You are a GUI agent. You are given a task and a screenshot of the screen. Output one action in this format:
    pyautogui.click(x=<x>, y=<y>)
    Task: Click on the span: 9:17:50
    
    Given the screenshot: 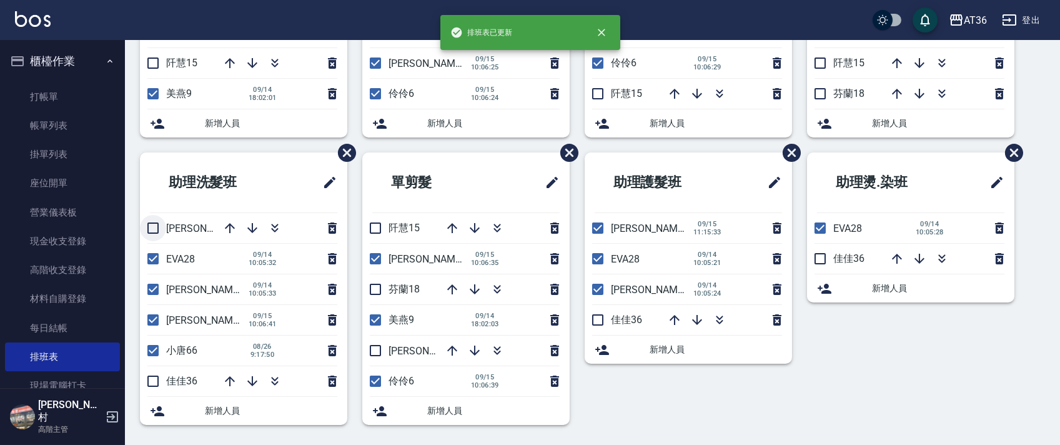 What is the action you would take?
    pyautogui.click(x=262, y=354)
    